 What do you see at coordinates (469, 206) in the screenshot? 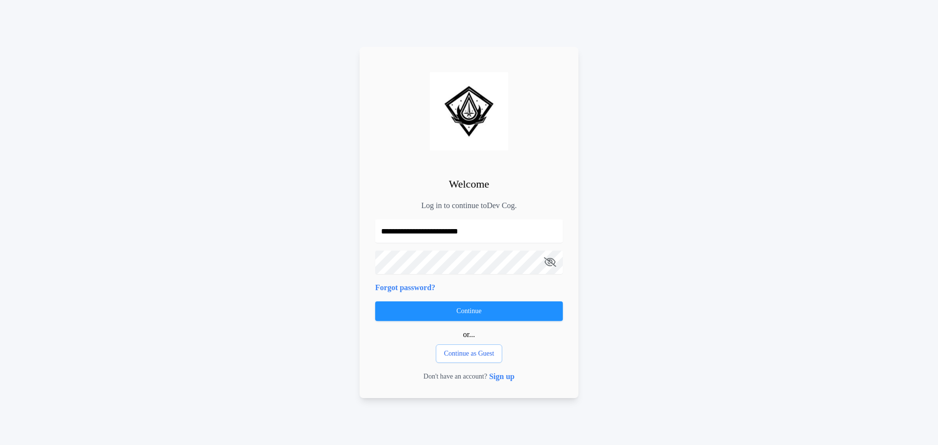
I see `p: Log in to continue to Dev Cog .` at bounding box center [469, 206].